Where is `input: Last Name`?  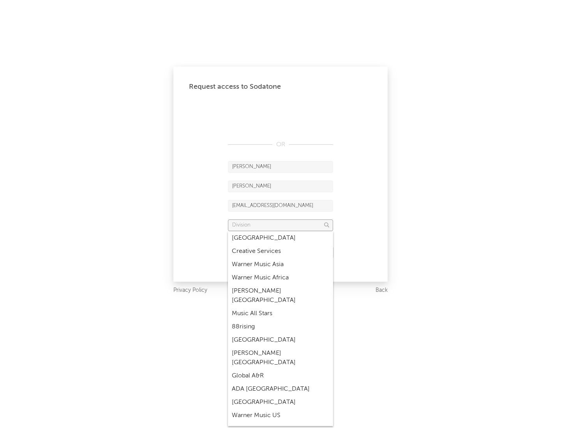
input: Last Name is located at coordinates (280, 186).